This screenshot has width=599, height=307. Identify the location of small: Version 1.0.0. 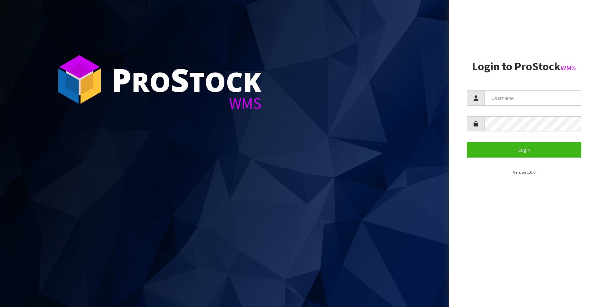
(524, 172).